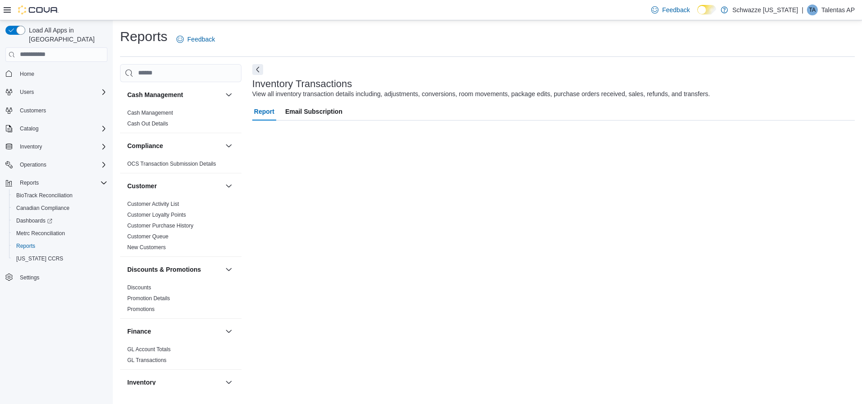  I want to click on div: Finance, so click(180, 356).